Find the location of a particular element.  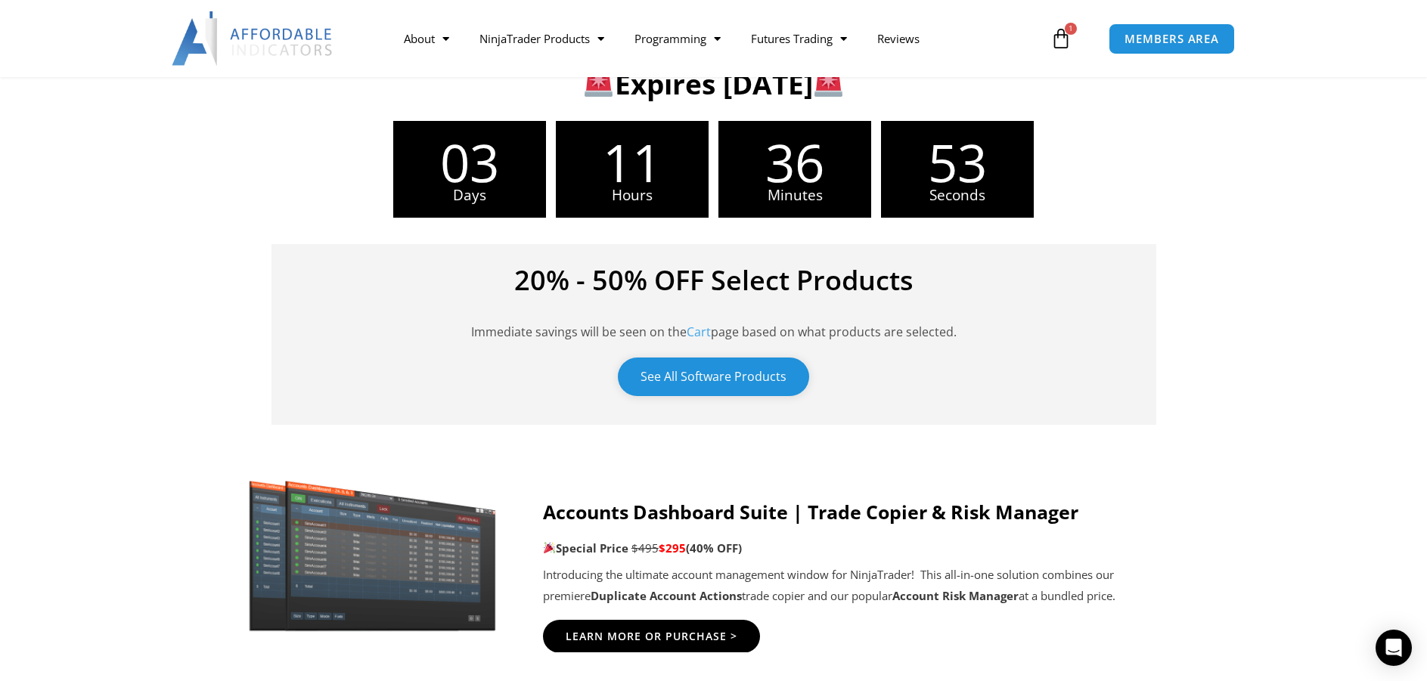

h4: 20% - 50% OFF Select Products is located at coordinates (714, 281).